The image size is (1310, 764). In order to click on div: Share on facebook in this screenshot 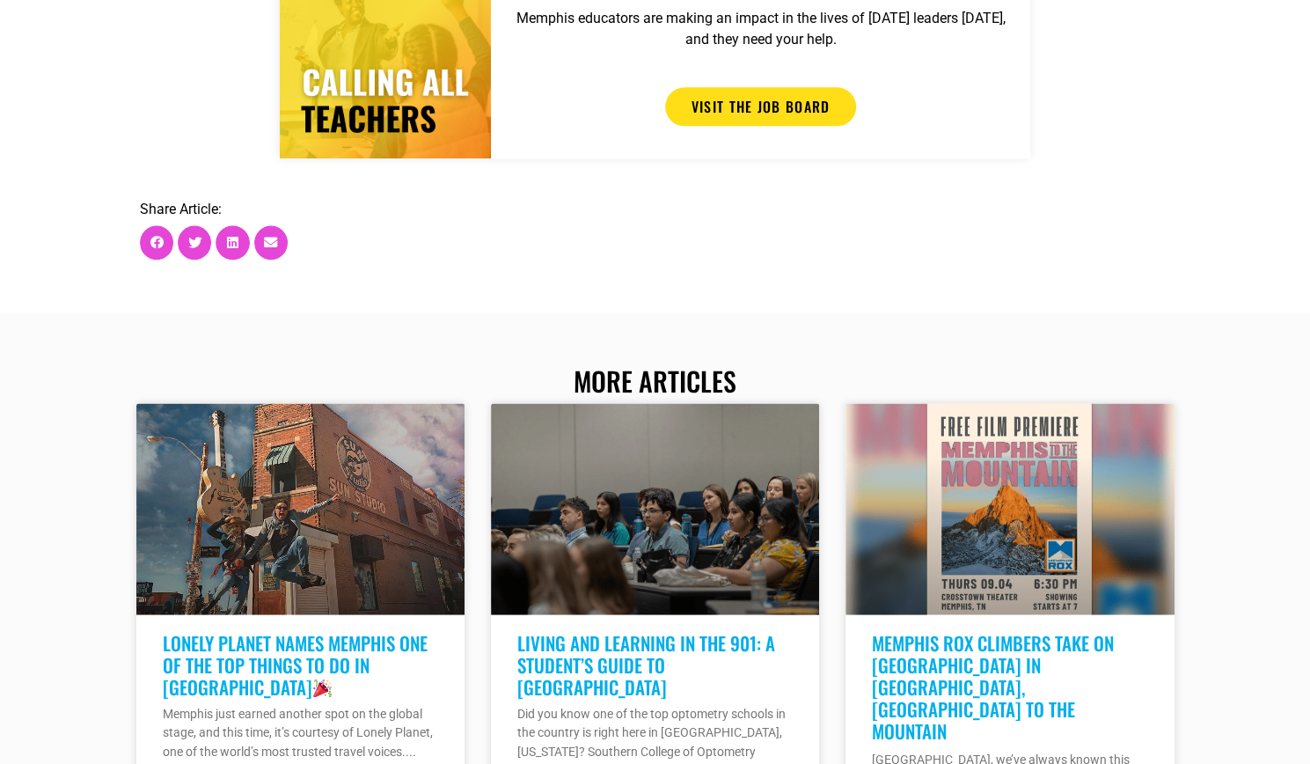, I will do `click(157, 242)`.